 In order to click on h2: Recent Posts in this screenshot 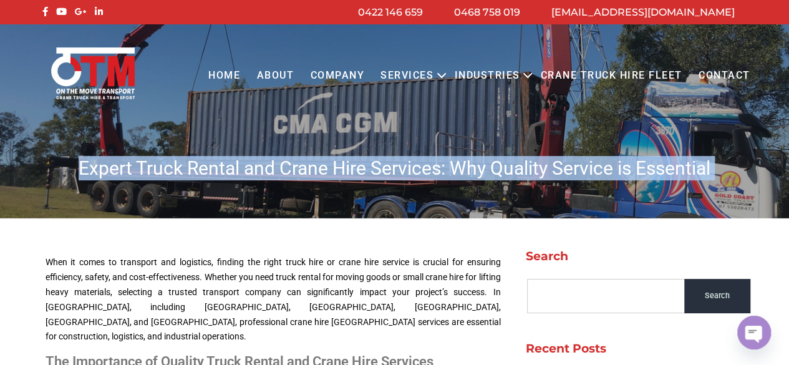, I will do `click(638, 348)`.